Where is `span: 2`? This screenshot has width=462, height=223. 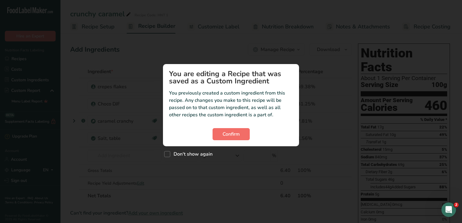 span: 2 is located at coordinates (456, 205).